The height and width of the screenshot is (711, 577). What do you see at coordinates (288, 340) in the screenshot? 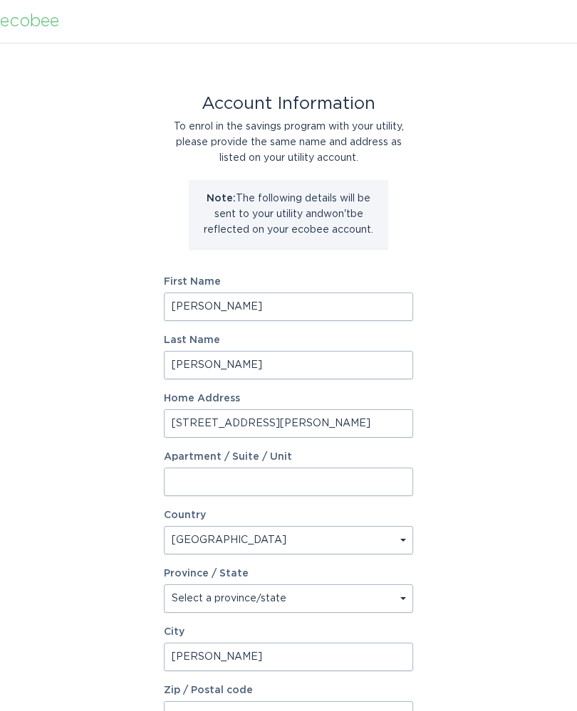
I see `label: Last Name` at bounding box center [288, 340].